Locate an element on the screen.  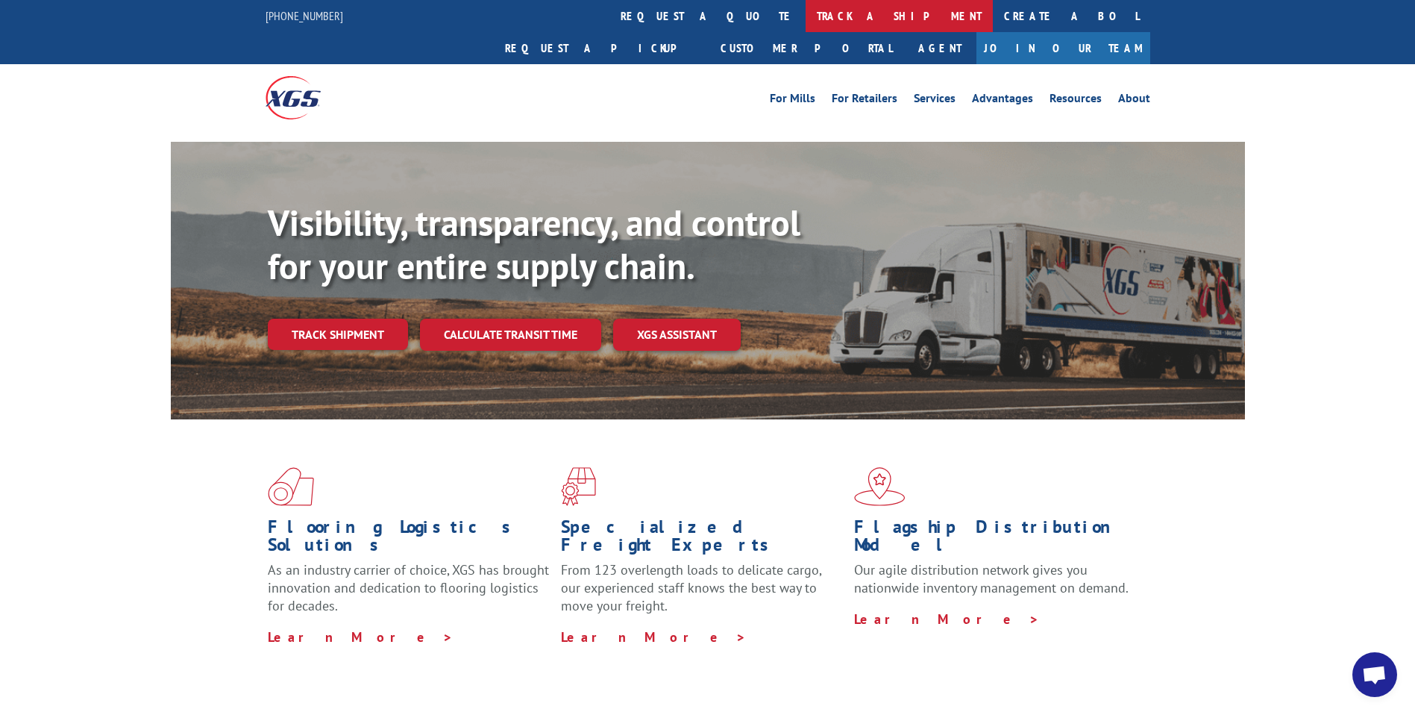
img: xgs-icon-focused-on-flooring-red is located at coordinates (578, 487).